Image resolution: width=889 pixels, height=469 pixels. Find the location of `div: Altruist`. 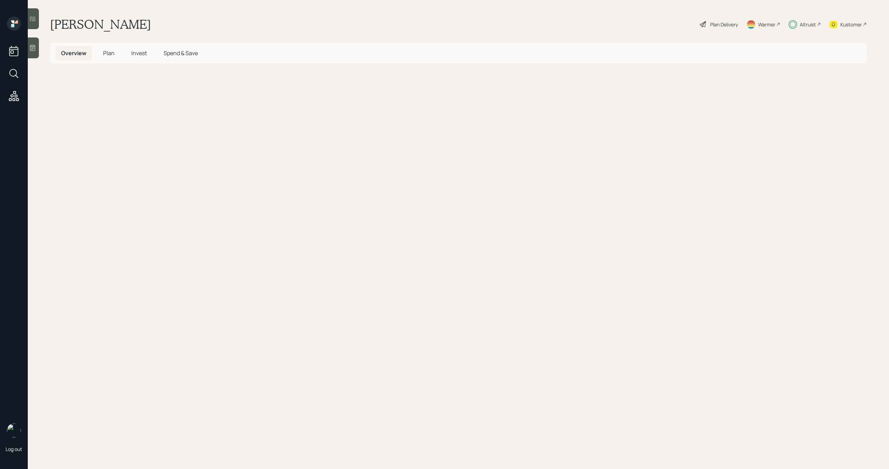

div: Altruist is located at coordinates (808, 24).